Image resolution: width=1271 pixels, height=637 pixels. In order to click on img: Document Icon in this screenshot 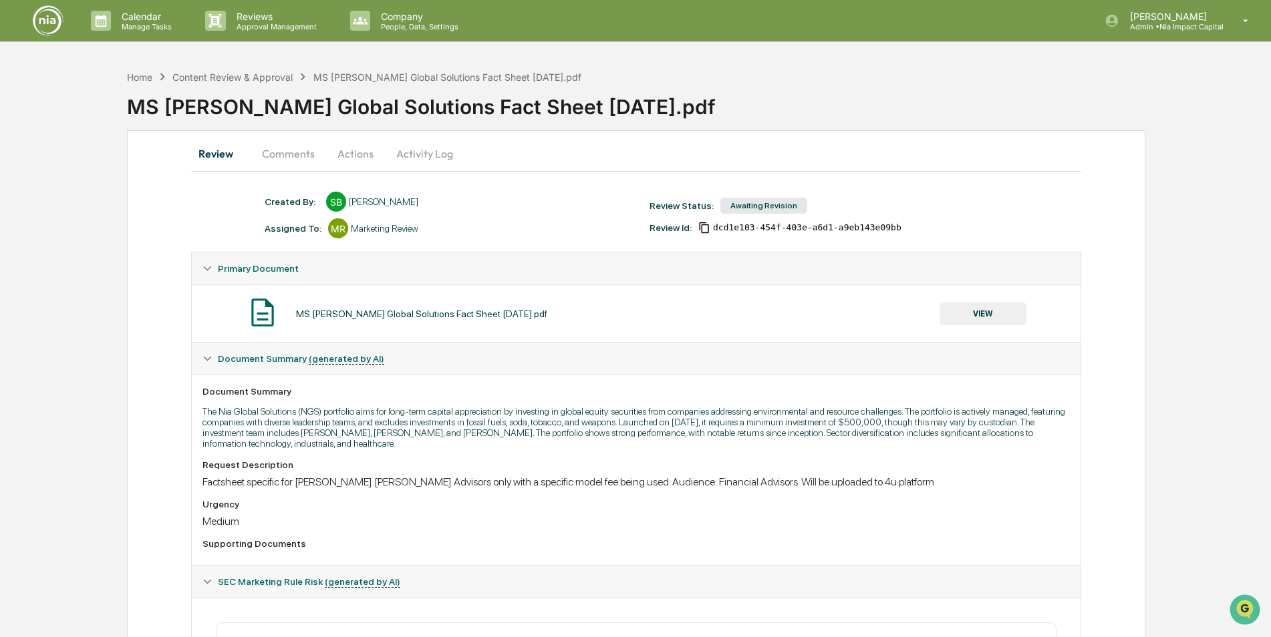, I will do `click(263, 313)`.